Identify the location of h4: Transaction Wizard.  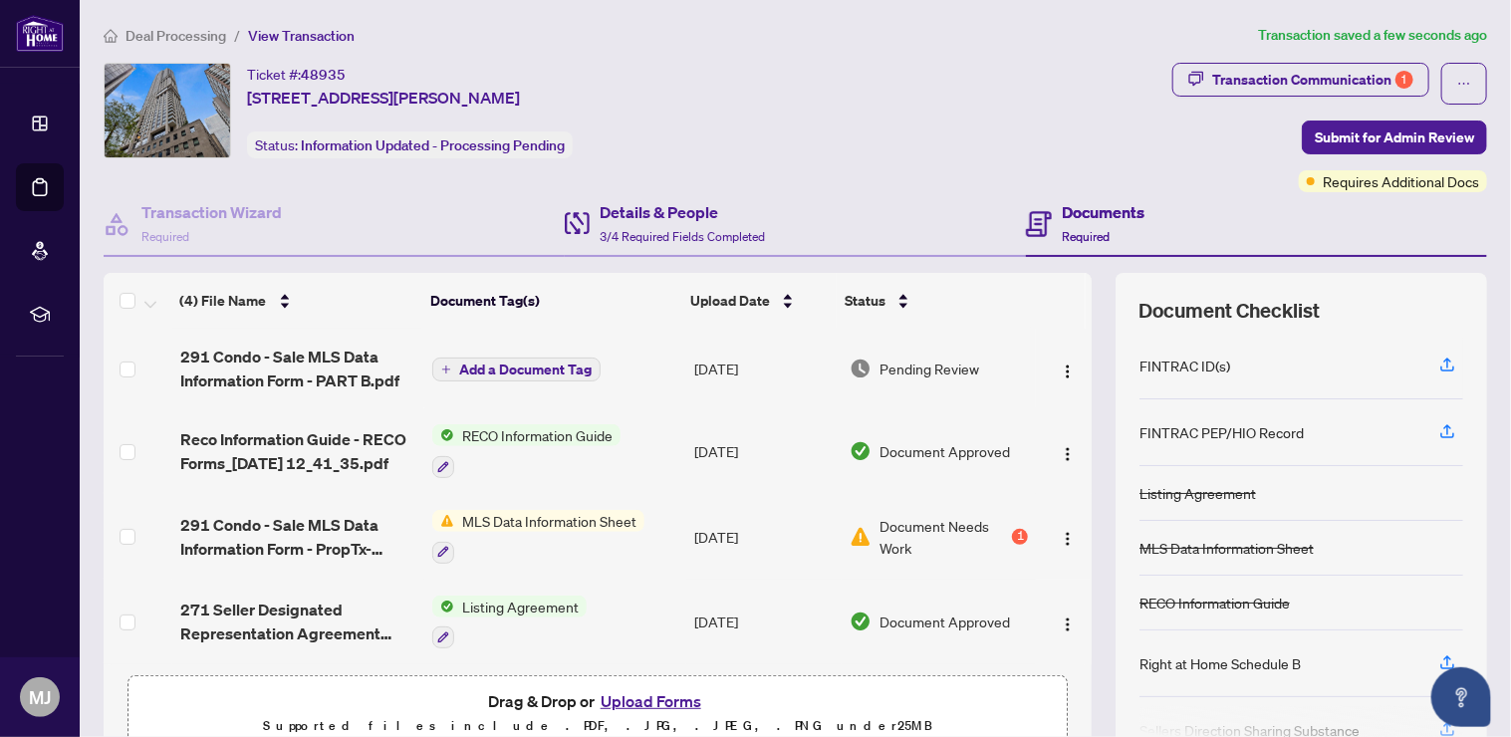
(211, 212).